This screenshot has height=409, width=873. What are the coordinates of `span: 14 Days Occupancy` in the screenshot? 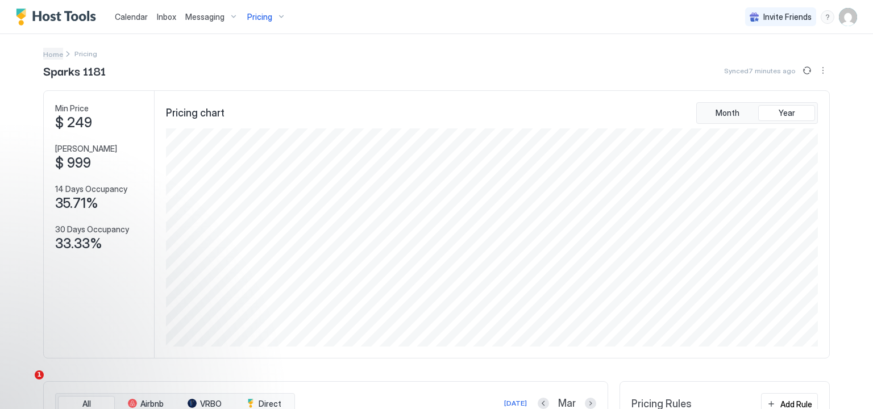 It's located at (91, 189).